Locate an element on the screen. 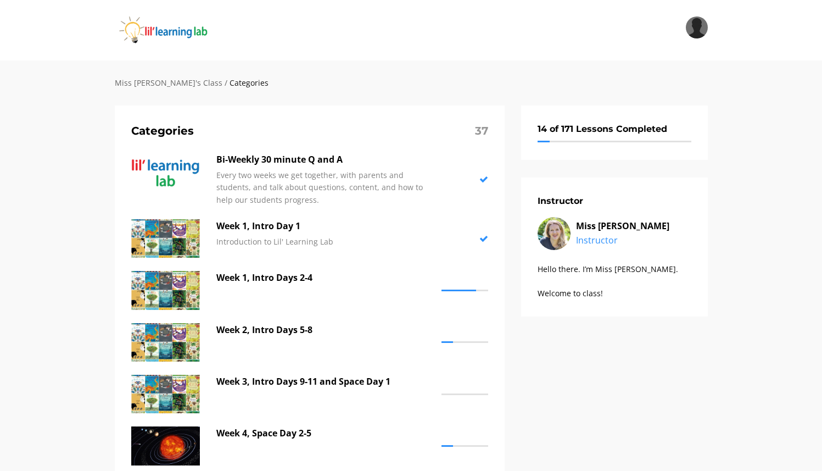 The width and height of the screenshot is (822, 471). img: iJObvVIsTmeLBah9dr2P_logo_360x80.png is located at coordinates (177, 30).